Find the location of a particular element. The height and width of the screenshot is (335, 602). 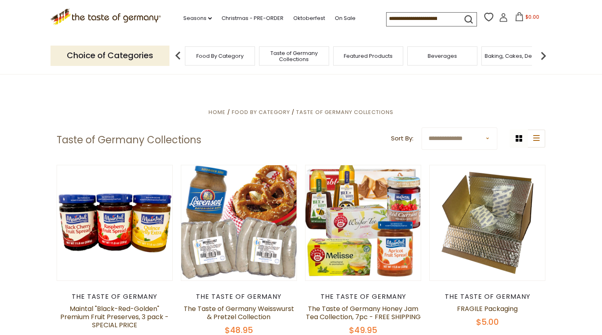

button: $0.00 is located at coordinates (527, 18).